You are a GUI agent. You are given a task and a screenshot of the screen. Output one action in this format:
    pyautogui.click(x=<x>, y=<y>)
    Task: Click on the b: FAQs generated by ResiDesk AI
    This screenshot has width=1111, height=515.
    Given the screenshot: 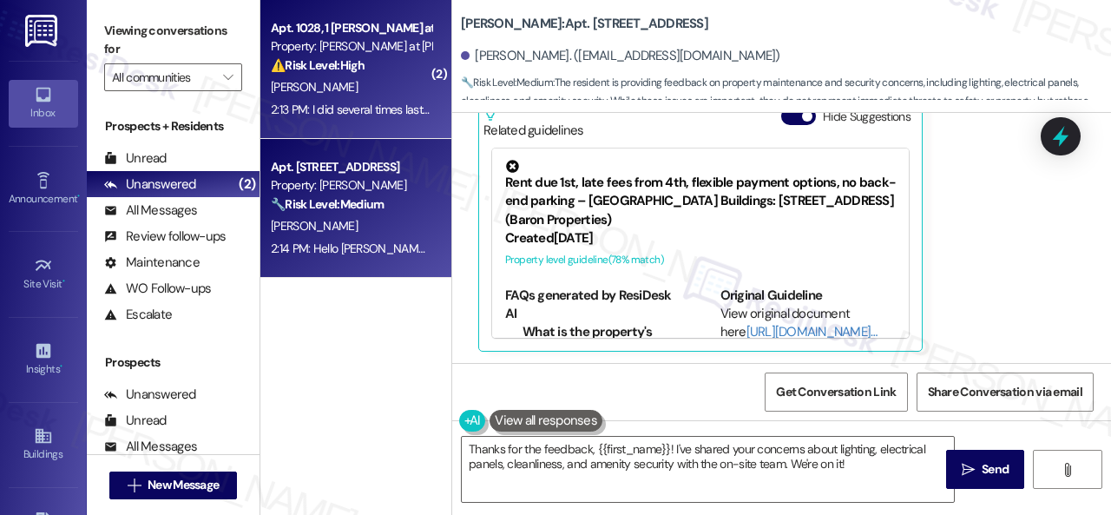 What is the action you would take?
    pyautogui.click(x=588, y=304)
    